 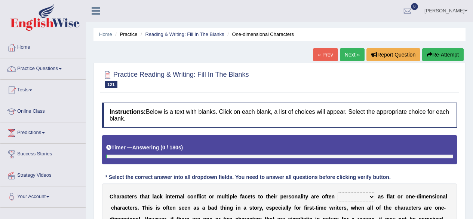 I want to click on a: « Prev, so click(x=325, y=55).